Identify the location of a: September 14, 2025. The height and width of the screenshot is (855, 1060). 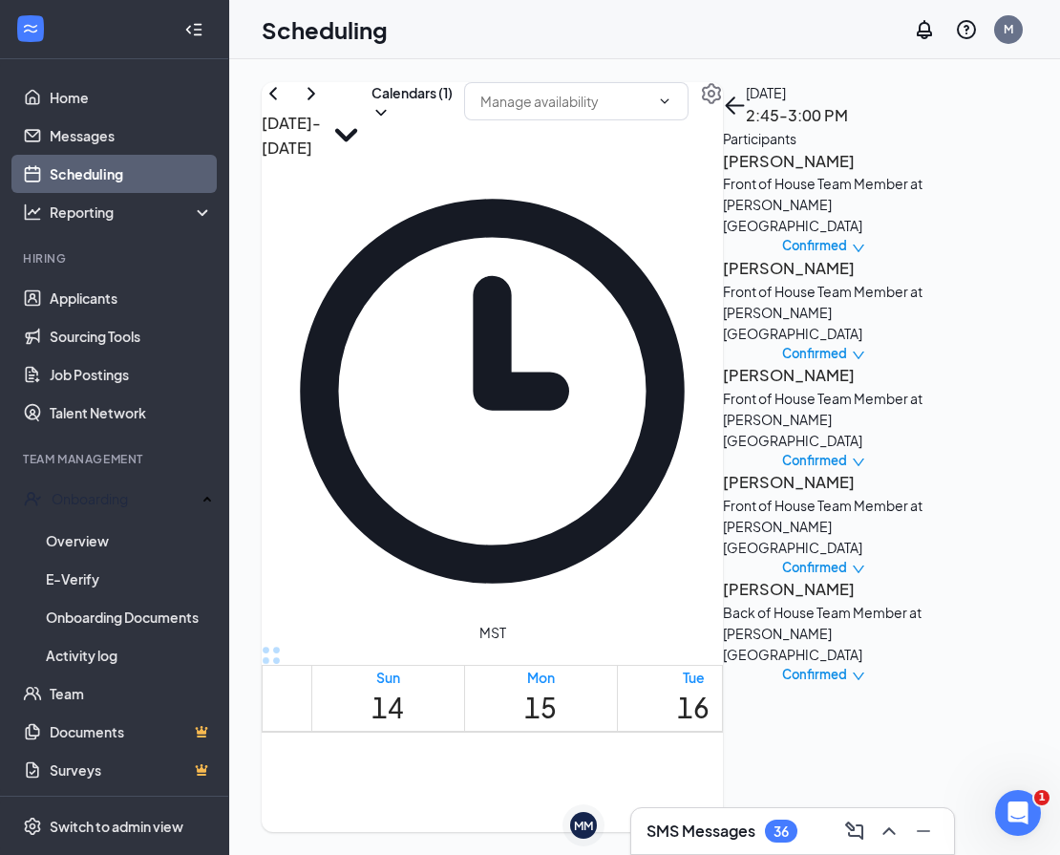
(388, 698).